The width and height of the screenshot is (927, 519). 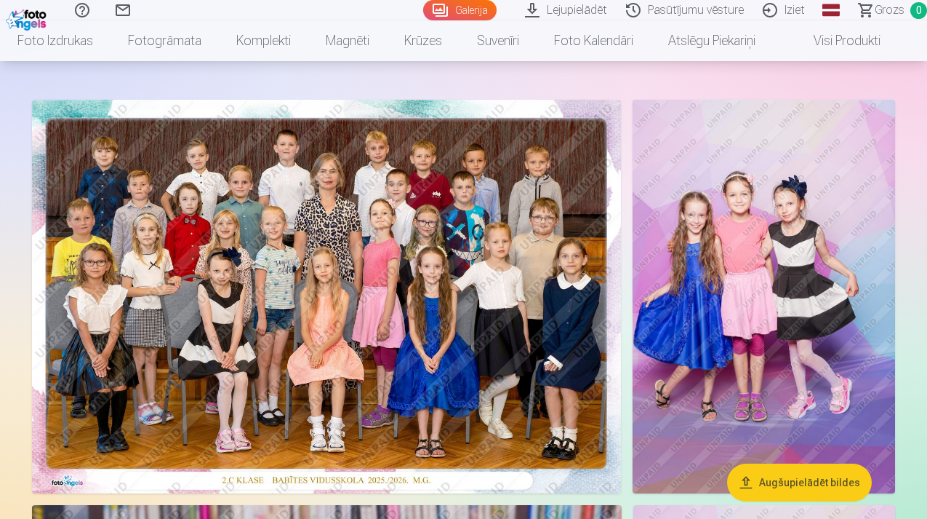 What do you see at coordinates (712, 41) in the screenshot?
I see `a: Atslēgu piekariņi` at bounding box center [712, 41].